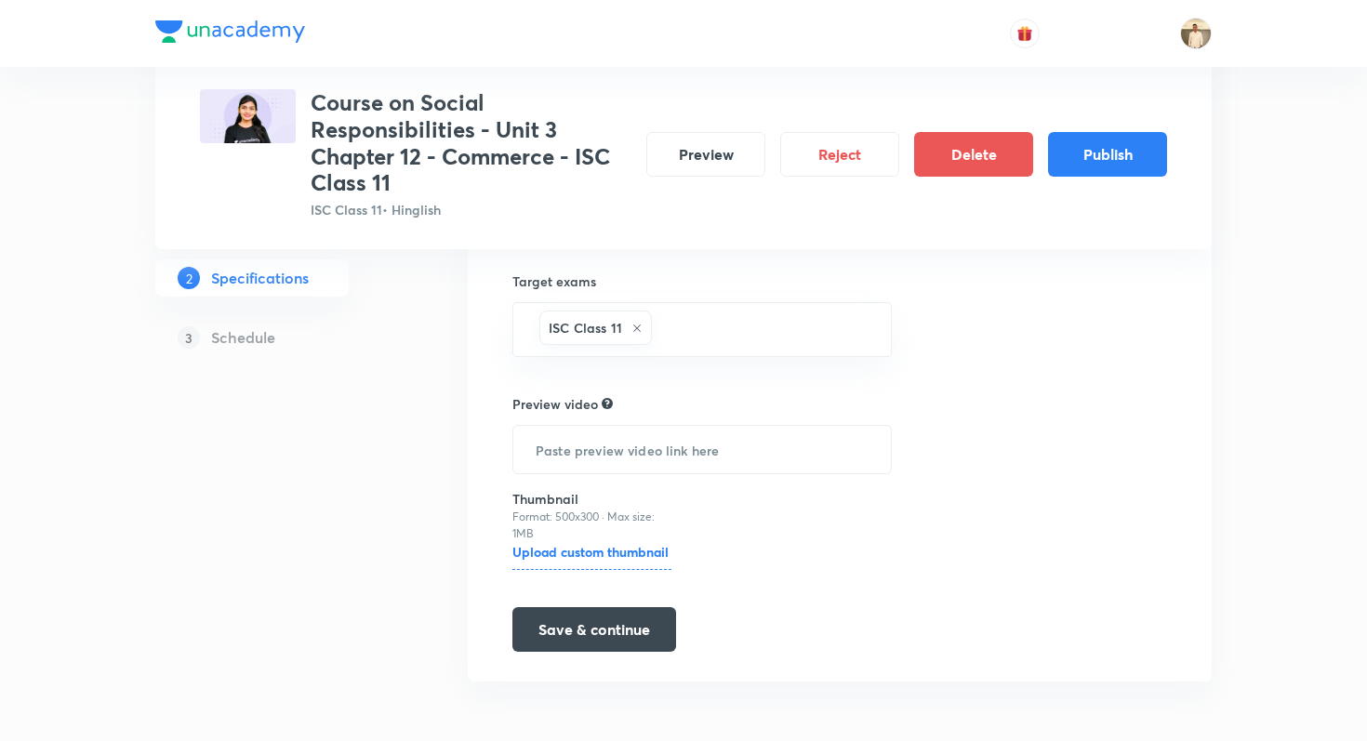  I want to click on div: Explain about your course, what you’ll be teaching, how it will help learners in their preparation, so click(607, 404).